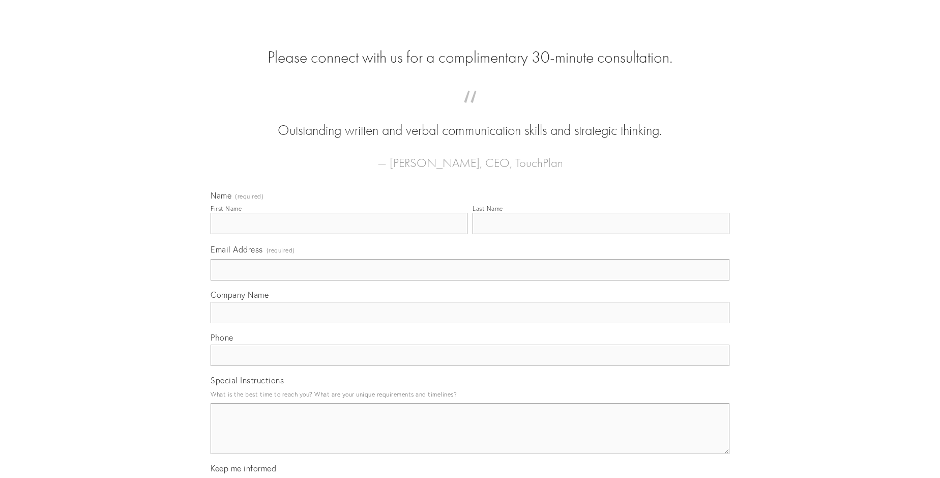 This screenshot has width=940, height=478. What do you see at coordinates (470, 121) in the screenshot?
I see `blockquote: Outstanding written and verbal communication skills and strategic thinking.` at bounding box center [470, 121].